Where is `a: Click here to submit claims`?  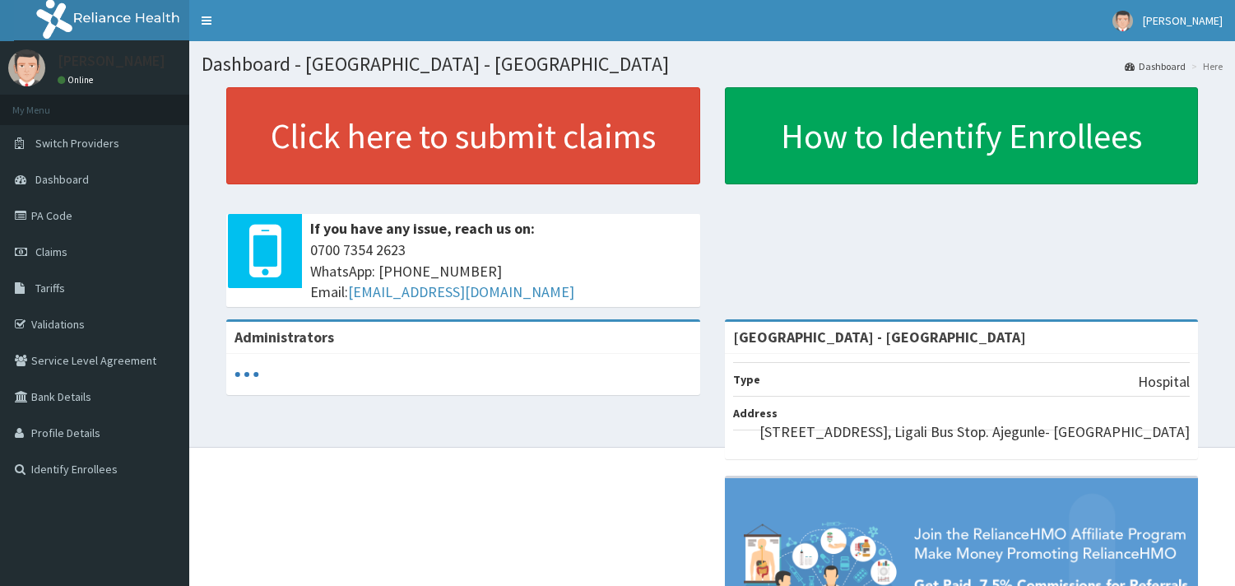
a: Click here to submit claims is located at coordinates (463, 136).